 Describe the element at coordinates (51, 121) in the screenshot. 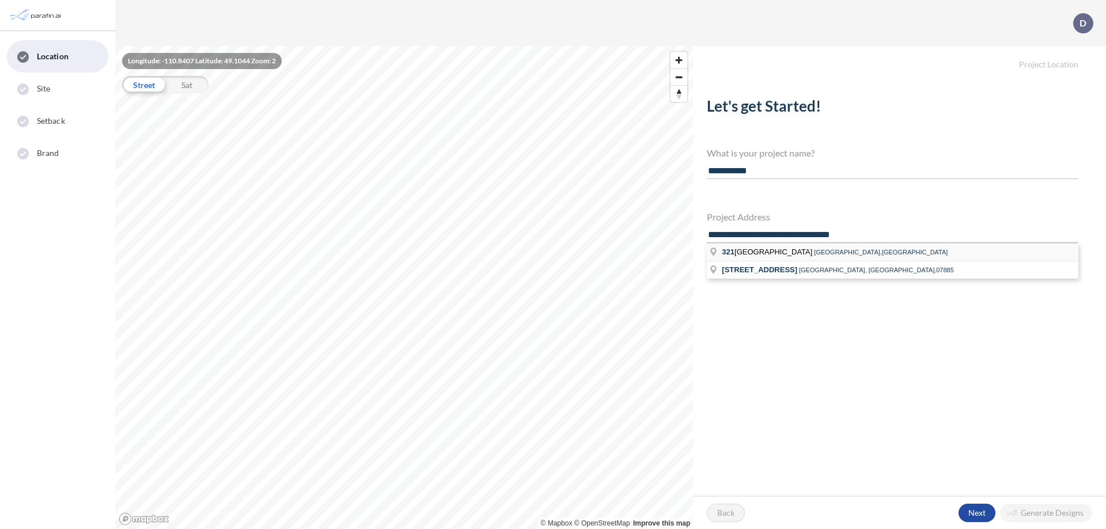

I see `span: Setback` at that location.